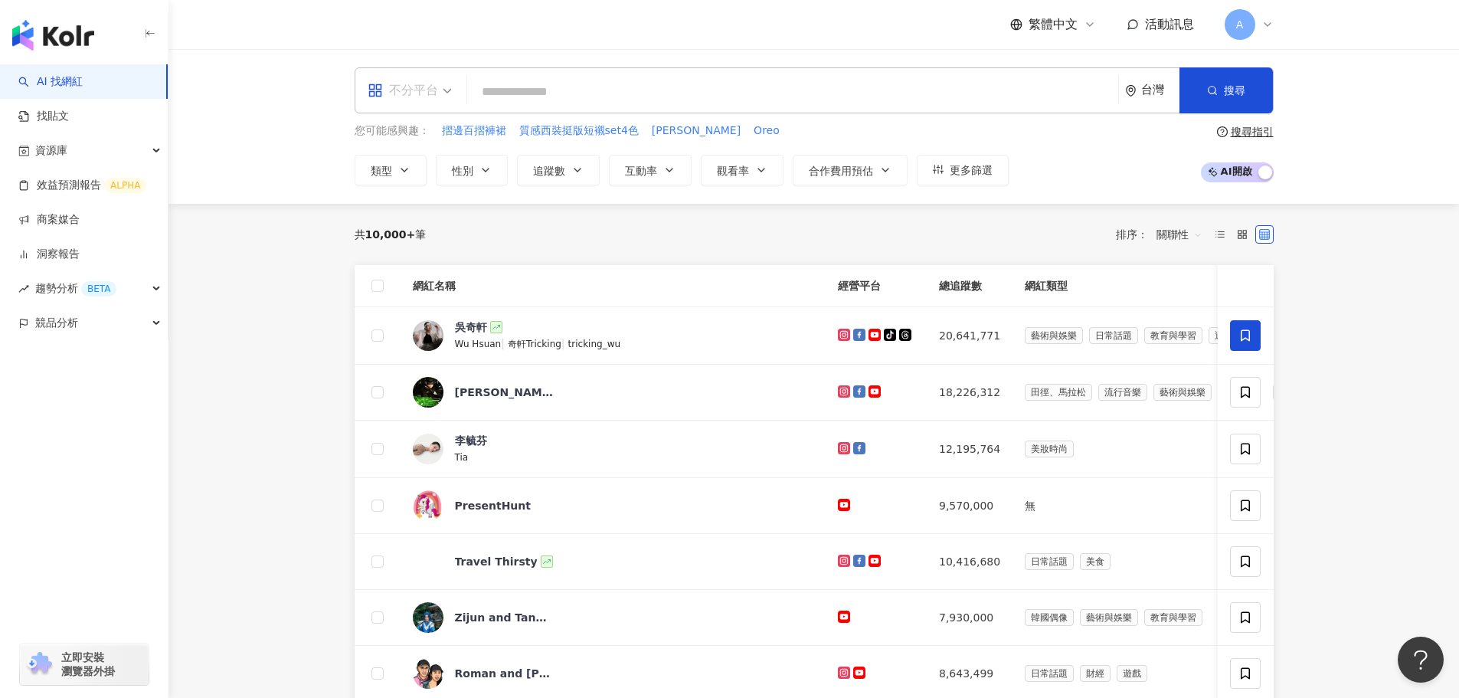 Image resolution: width=1459 pixels, height=698 pixels. I want to click on span: 奇軒Tricking, so click(534, 344).